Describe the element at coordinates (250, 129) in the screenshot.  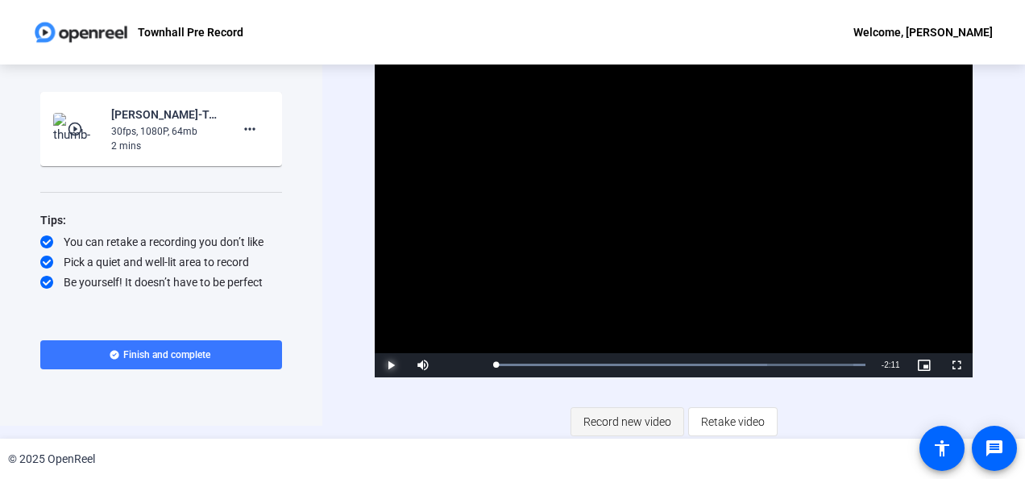
I see `mat-icon: more_horiz` at that location.